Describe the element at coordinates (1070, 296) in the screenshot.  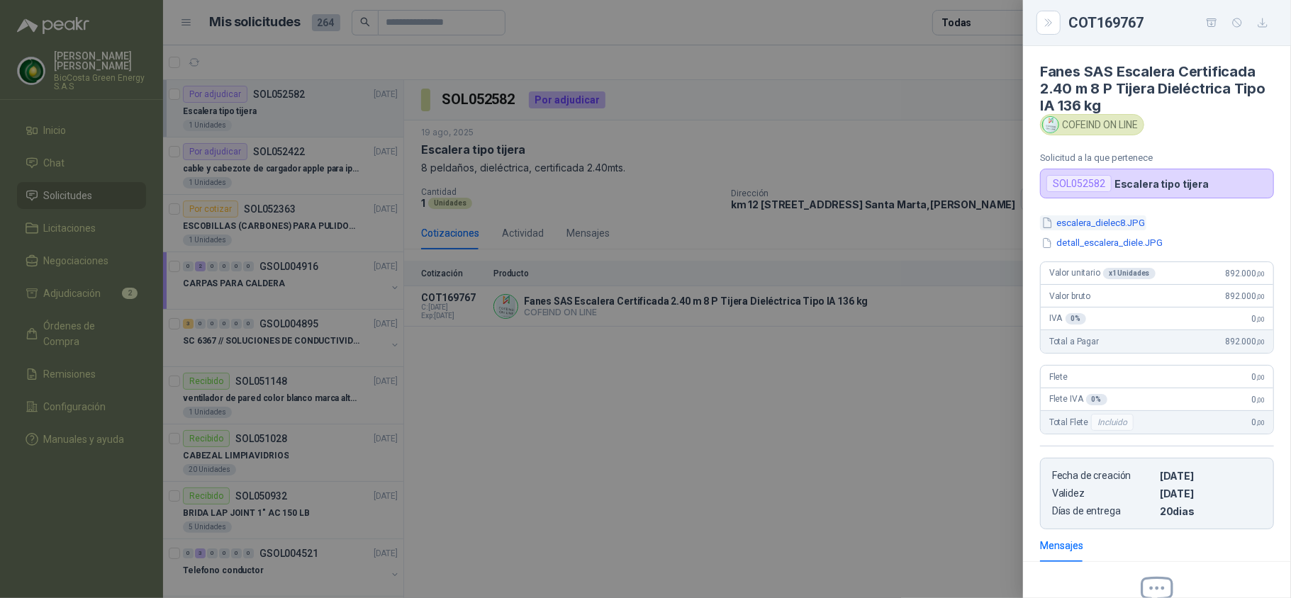
I see `span: Valor bruto` at that location.